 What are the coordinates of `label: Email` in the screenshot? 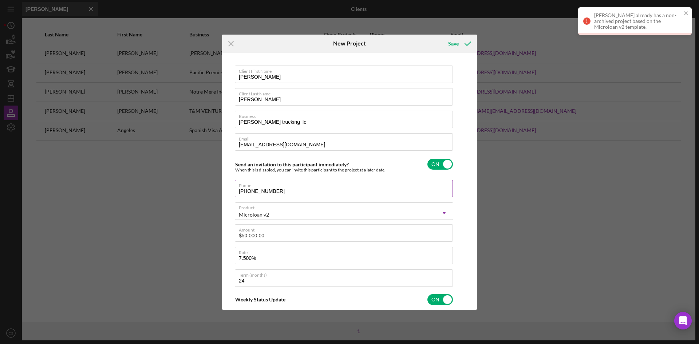 It's located at (346, 138).